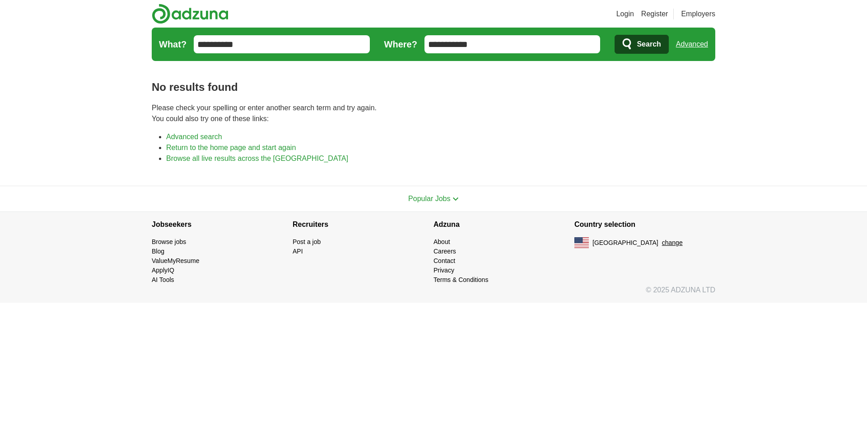  What do you see at coordinates (582, 242) in the screenshot?
I see `img: US flag` at bounding box center [582, 242].